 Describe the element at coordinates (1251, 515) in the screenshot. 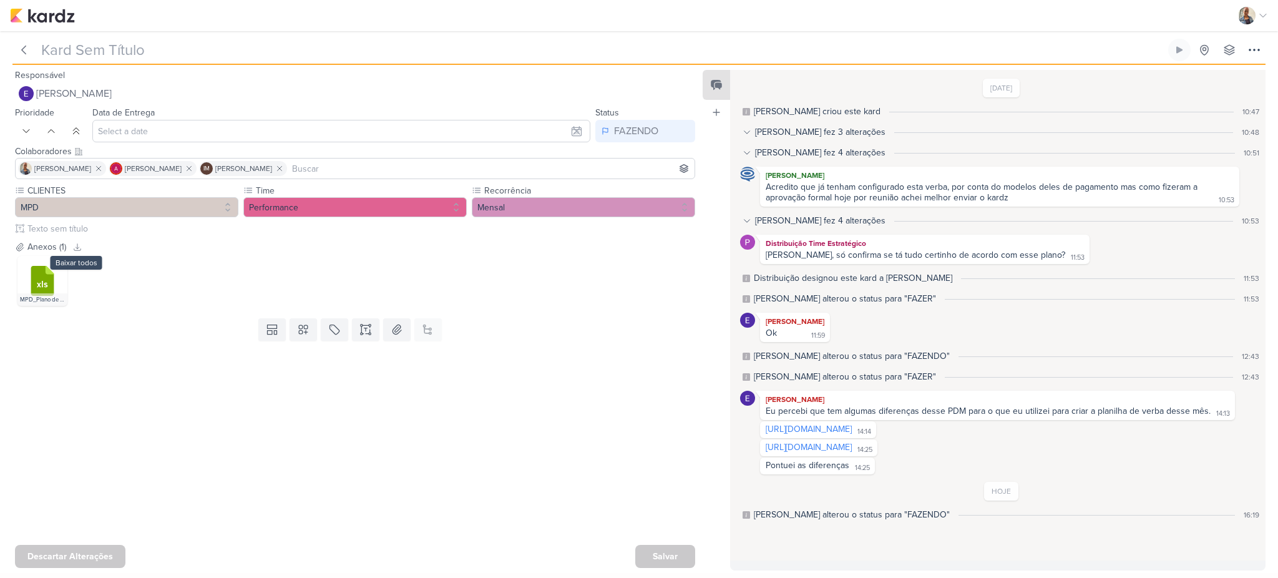

I see `div: 16:19` at that location.